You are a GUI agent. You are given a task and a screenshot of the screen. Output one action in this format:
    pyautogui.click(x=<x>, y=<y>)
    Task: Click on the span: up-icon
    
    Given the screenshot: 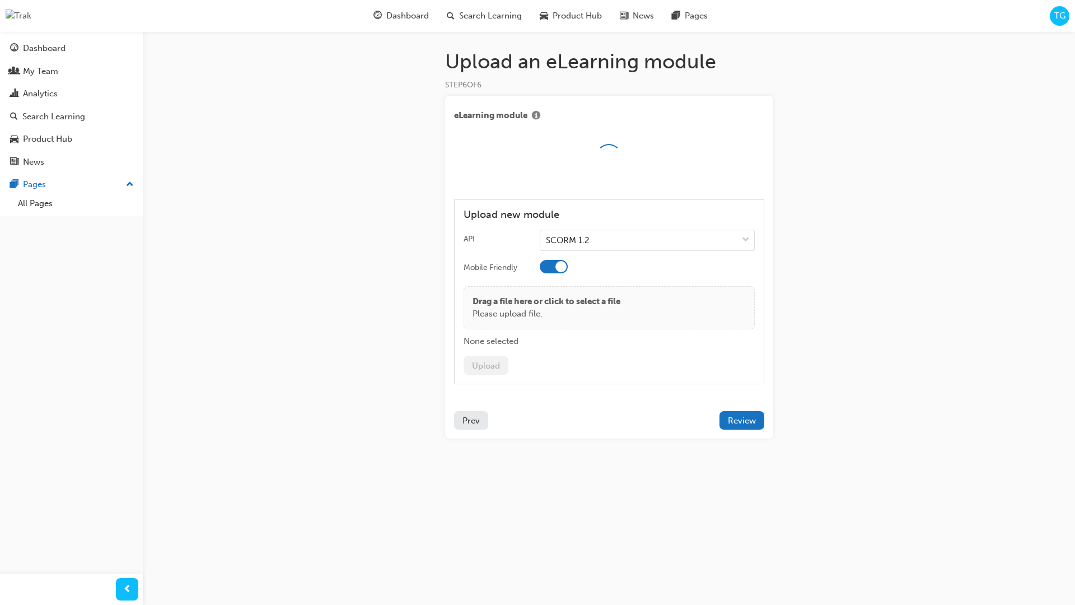 What is the action you would take?
    pyautogui.click(x=130, y=185)
    